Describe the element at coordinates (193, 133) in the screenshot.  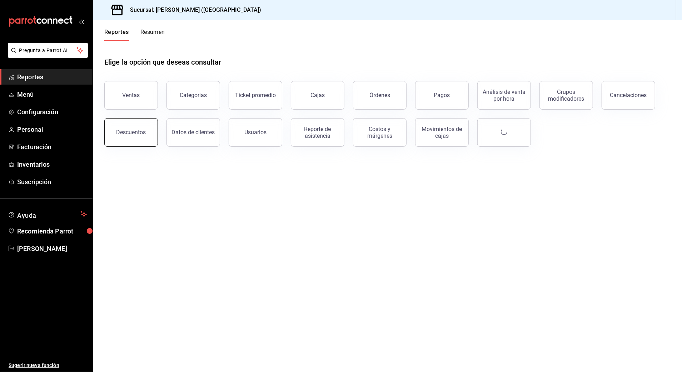
I see `button: Datos de clientes` at that location.